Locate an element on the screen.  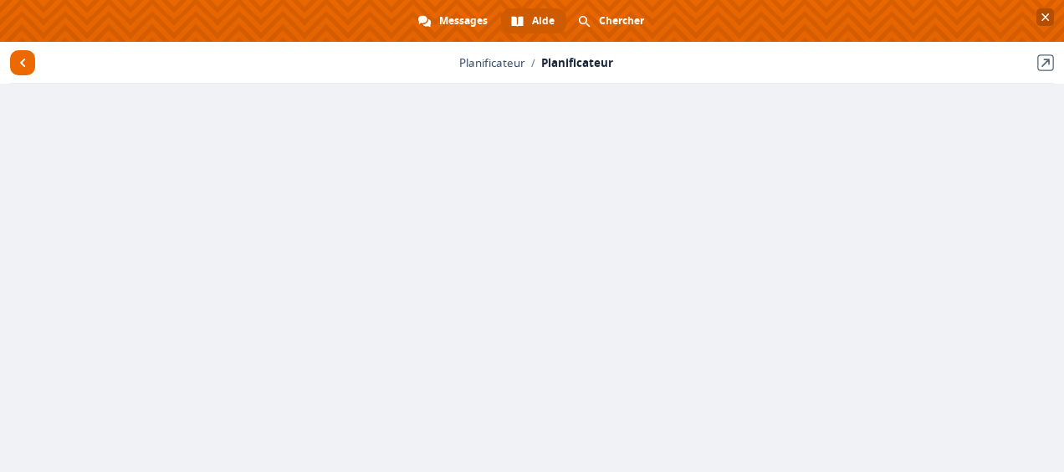
a: Ouvrir l'article is located at coordinates (1045, 63).